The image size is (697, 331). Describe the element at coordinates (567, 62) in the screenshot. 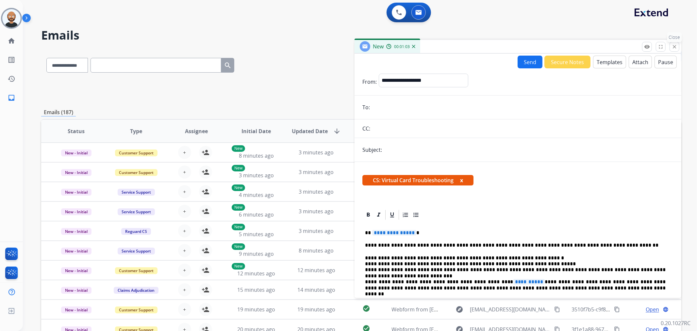

I see `button: Secure Notes` at that location.